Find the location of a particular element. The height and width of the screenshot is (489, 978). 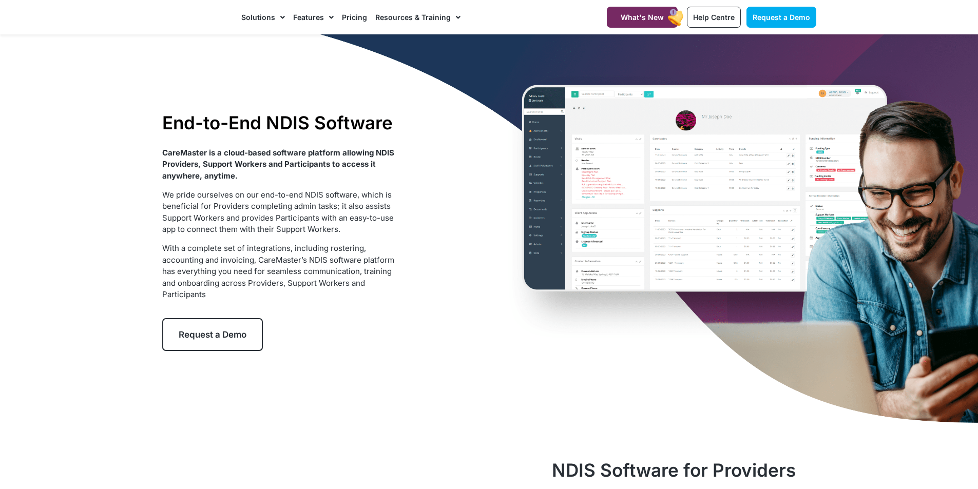

a: What's New is located at coordinates (642, 17).